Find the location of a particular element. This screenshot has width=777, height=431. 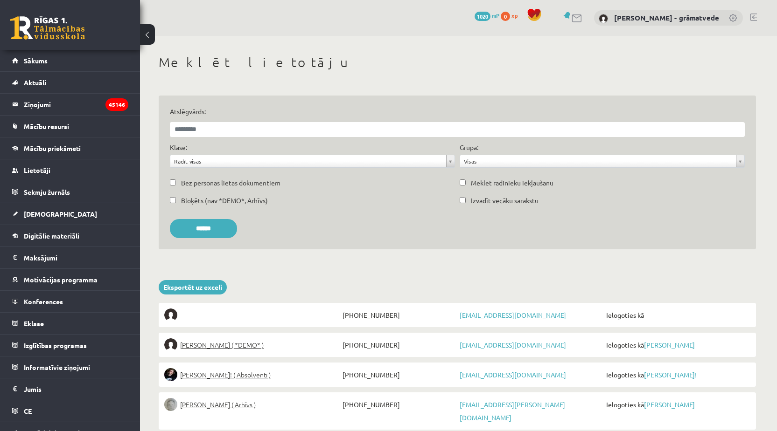

img: Elīna Elizabete Ancveriņa is located at coordinates (171, 345).